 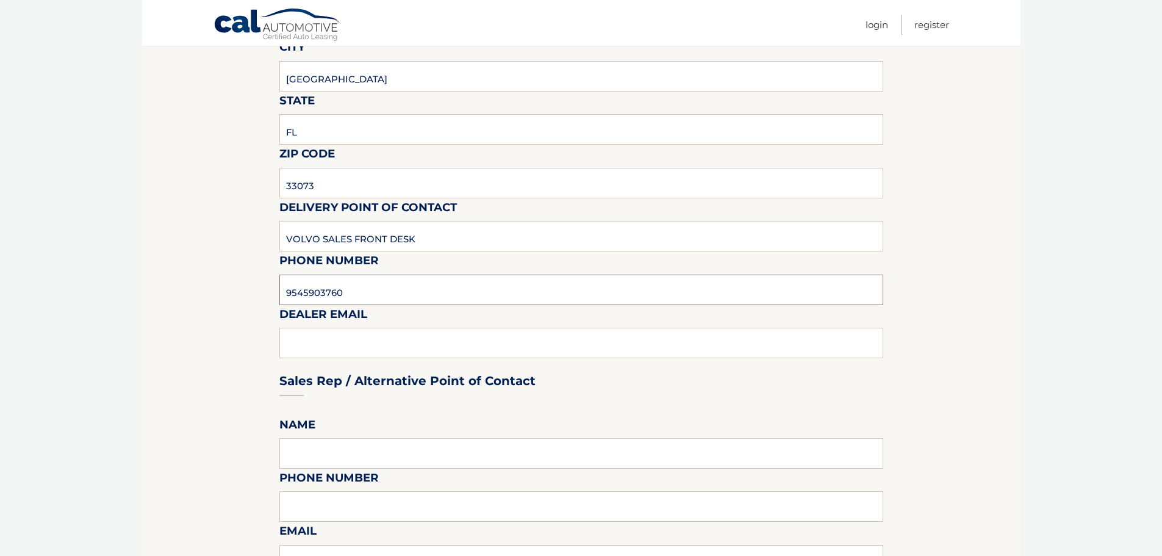 I want to click on label: City, so click(x=292, y=49).